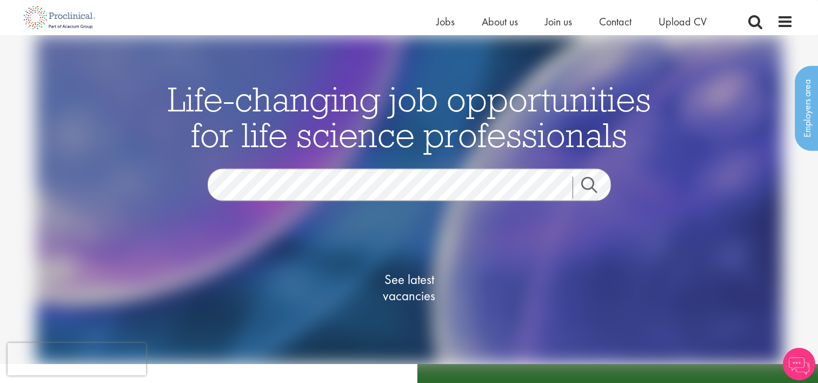 The width and height of the screenshot is (818, 383). What do you see at coordinates (499, 22) in the screenshot?
I see `span: About us` at bounding box center [499, 22].